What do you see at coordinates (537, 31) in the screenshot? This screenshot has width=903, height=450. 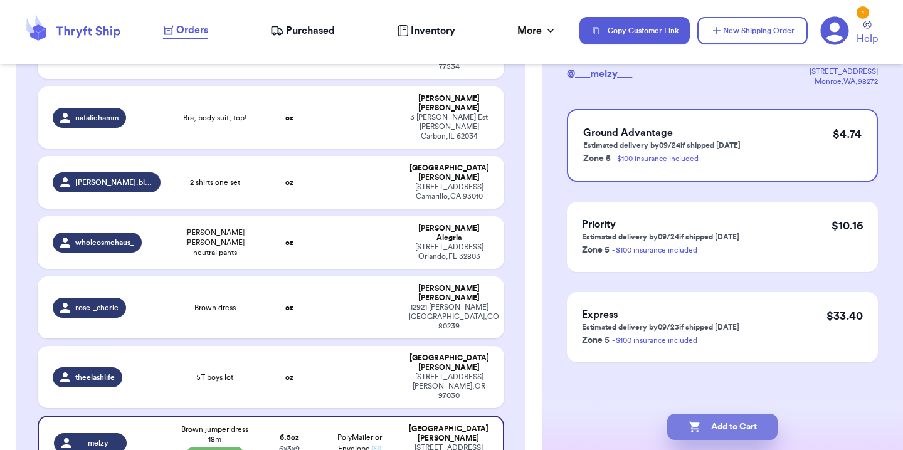 I see `div: More` at bounding box center [537, 31].